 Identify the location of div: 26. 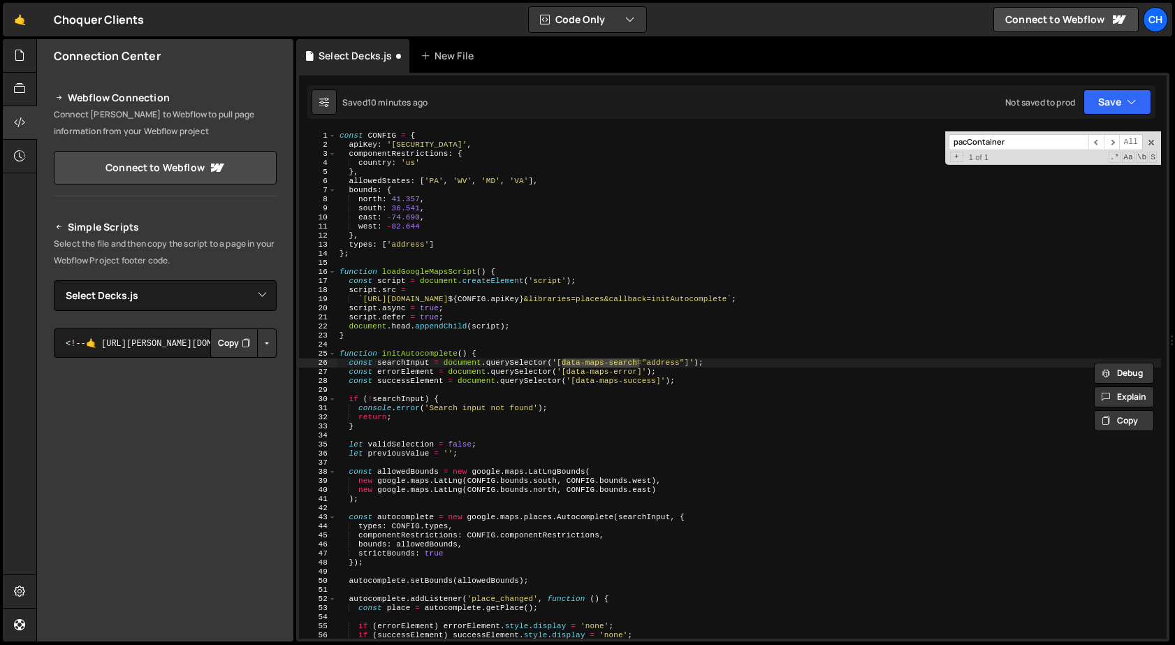
(318, 363).